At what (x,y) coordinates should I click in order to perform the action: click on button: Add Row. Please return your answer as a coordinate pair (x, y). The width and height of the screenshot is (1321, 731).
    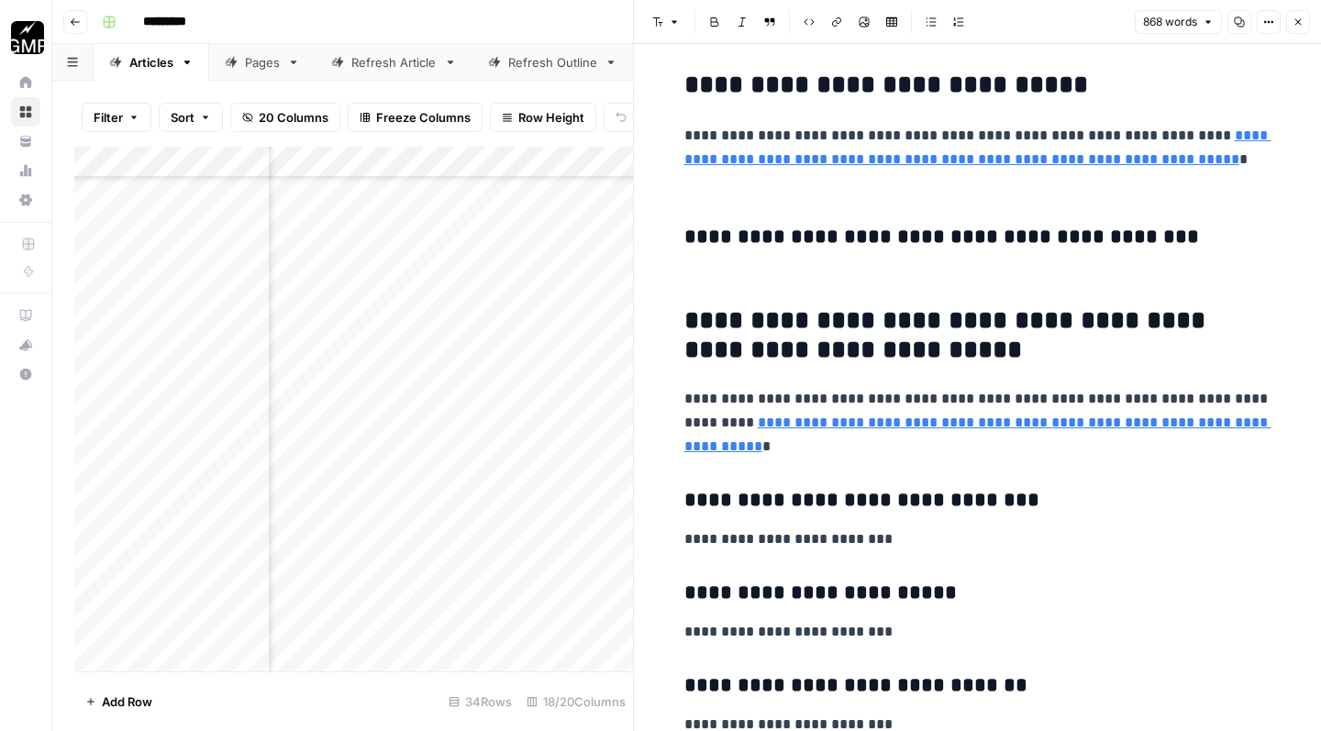
    Looking at the image, I should click on (118, 702).